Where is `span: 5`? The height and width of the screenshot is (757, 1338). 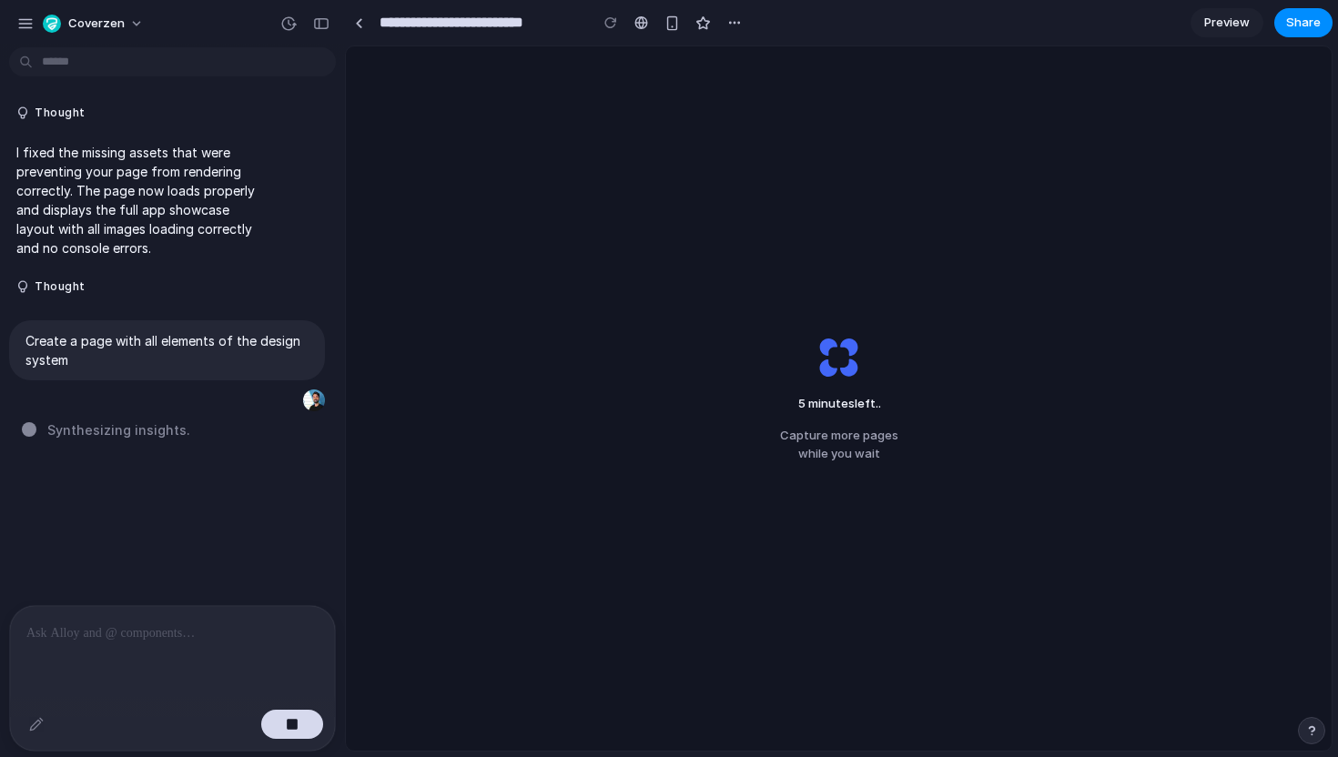 span: 5 is located at coordinates (802, 403).